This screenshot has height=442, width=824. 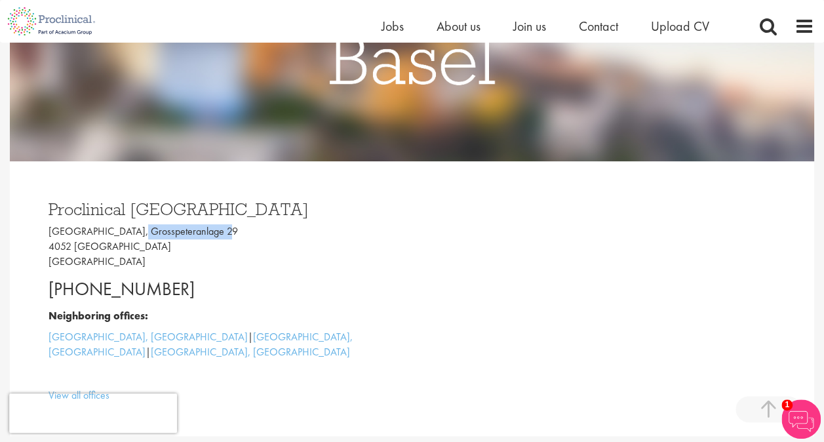 What do you see at coordinates (529, 26) in the screenshot?
I see `a: Join us` at bounding box center [529, 26].